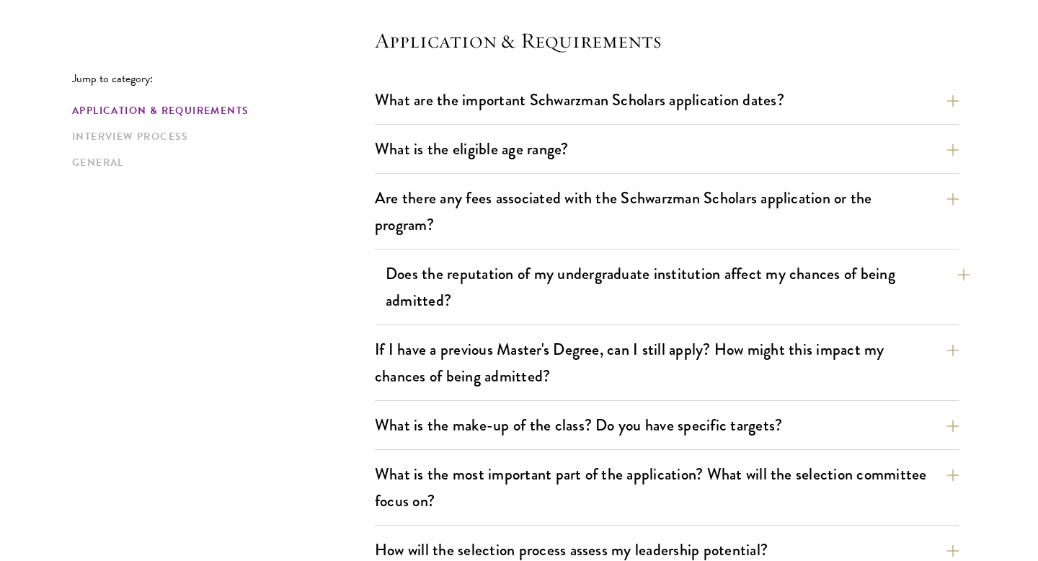  I want to click on a: General, so click(219, 162).